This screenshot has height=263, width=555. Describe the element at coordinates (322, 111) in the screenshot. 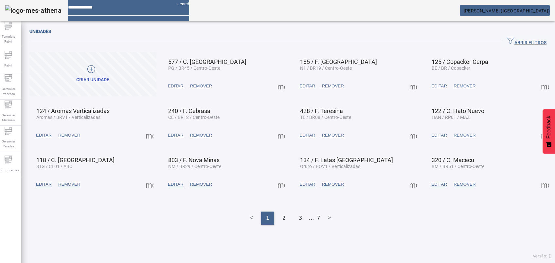

I see `span: 428 / F. Teresina` at that location.